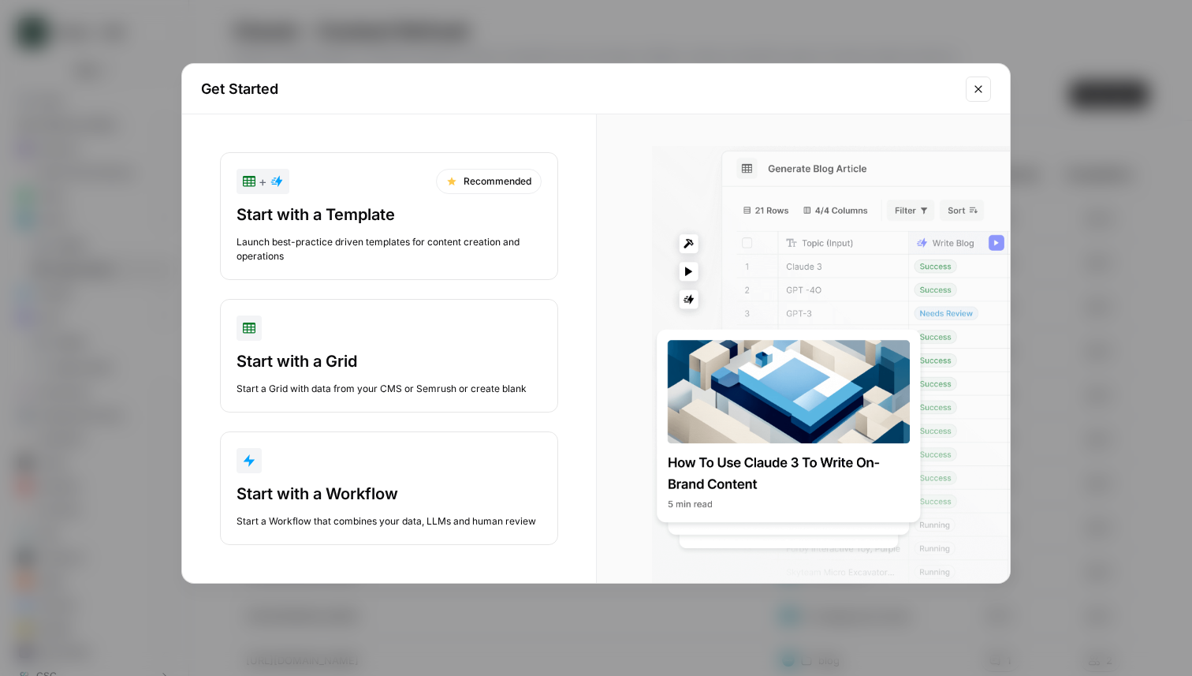 The image size is (1192, 676). I want to click on div: Launch best-practice driven templates for content creation and operations, so click(389, 249).